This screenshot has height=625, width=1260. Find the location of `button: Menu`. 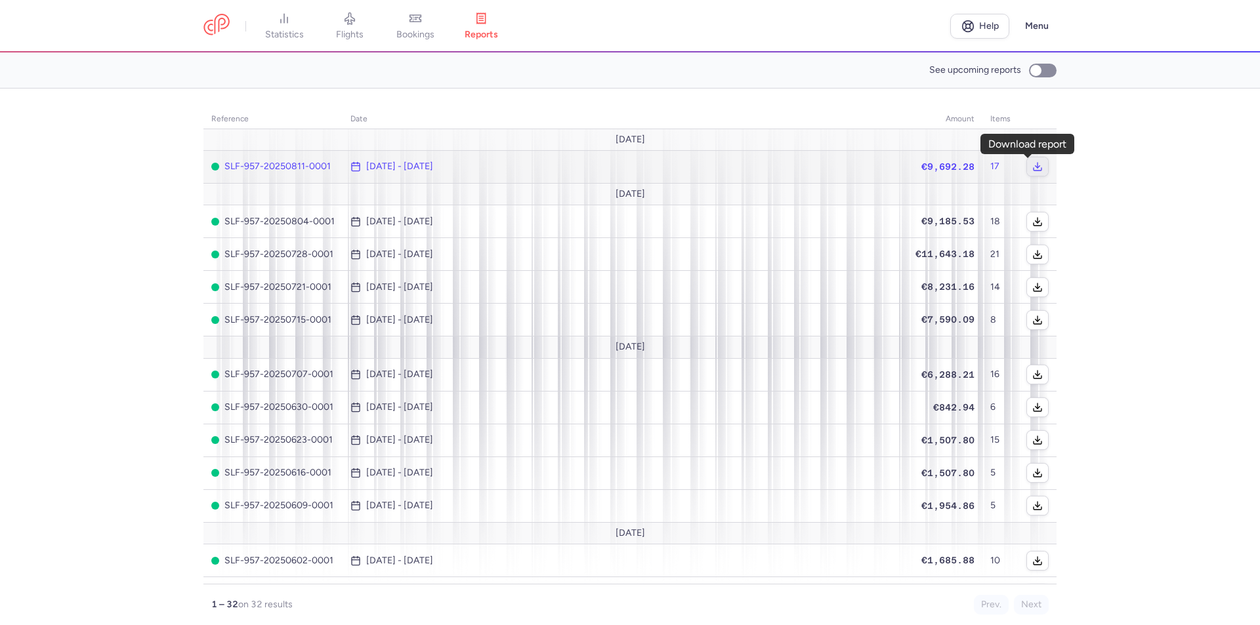

button: Menu is located at coordinates (1037, 26).